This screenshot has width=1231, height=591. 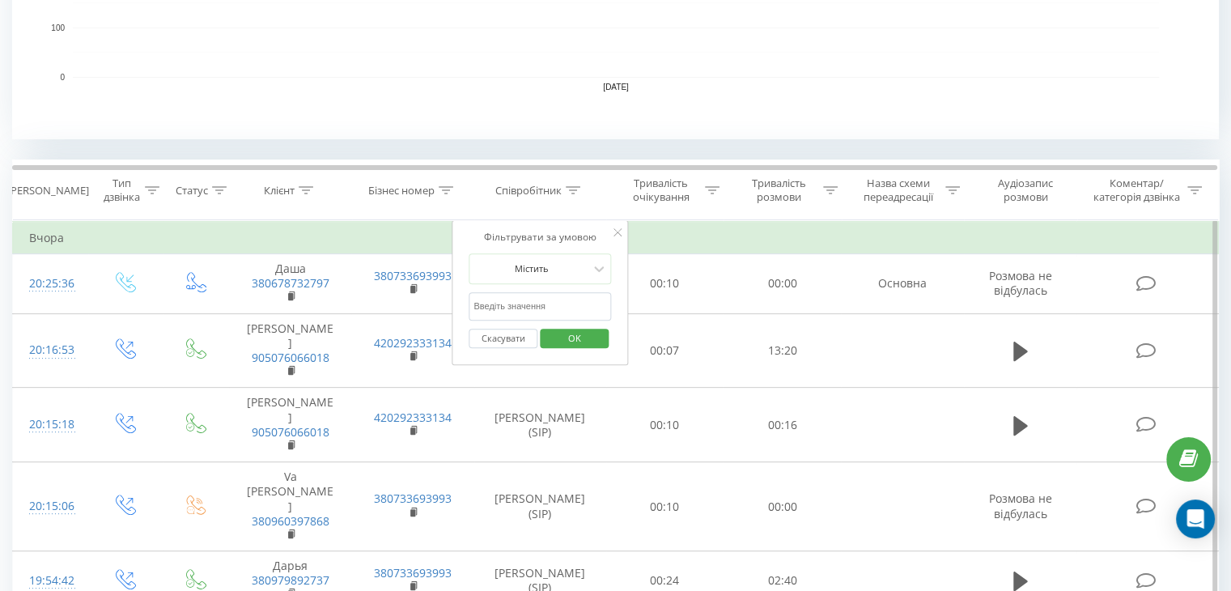 What do you see at coordinates (1136, 190) in the screenshot?
I see `div: Коментар/категорія дзвінка` at bounding box center [1136, 190].